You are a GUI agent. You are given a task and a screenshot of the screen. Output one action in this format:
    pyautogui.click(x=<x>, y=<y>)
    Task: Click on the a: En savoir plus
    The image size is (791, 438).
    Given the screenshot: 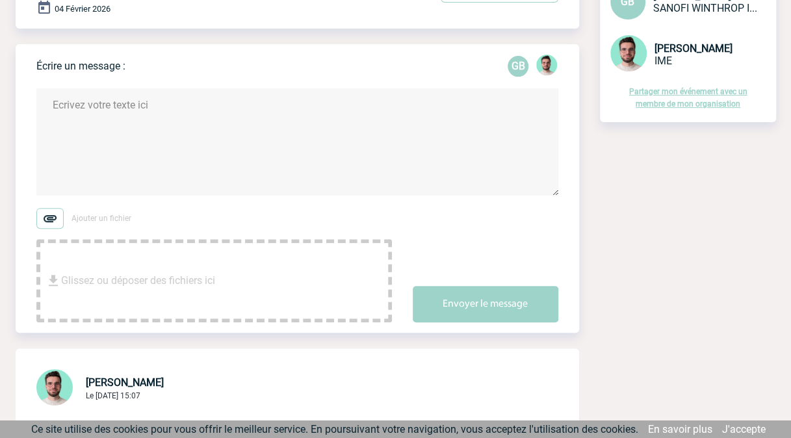 What is the action you would take?
    pyautogui.click(x=680, y=429)
    